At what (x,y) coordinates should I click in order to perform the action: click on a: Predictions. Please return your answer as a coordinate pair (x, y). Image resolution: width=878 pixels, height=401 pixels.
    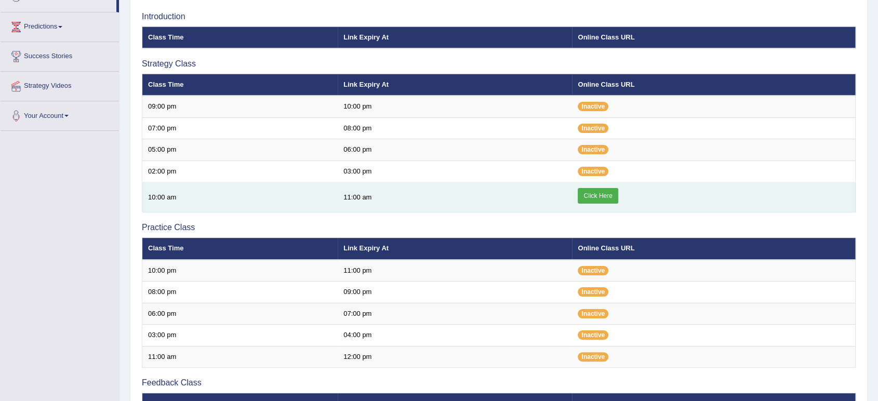
    Looking at the image, I should click on (60, 25).